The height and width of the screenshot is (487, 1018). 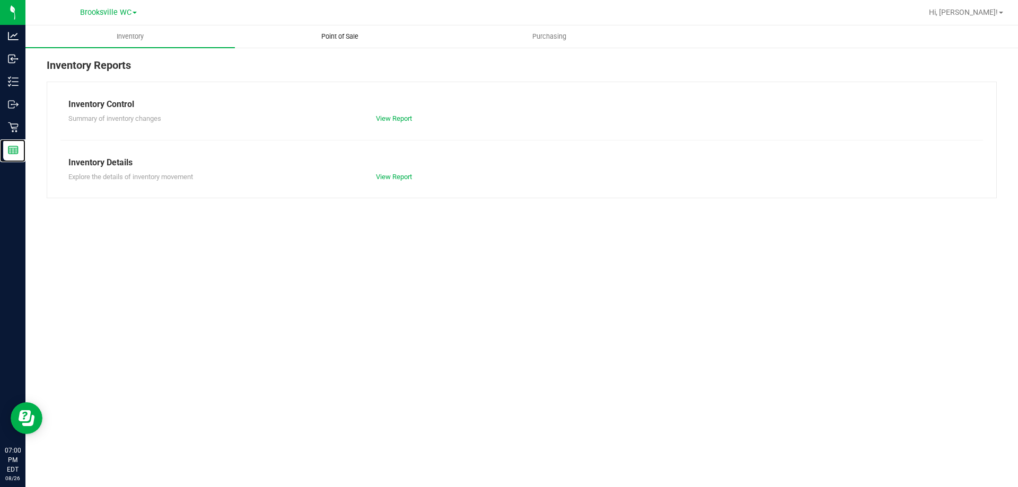 What do you see at coordinates (522, 163) in the screenshot?
I see `div: Inventory Details` at bounding box center [522, 163].